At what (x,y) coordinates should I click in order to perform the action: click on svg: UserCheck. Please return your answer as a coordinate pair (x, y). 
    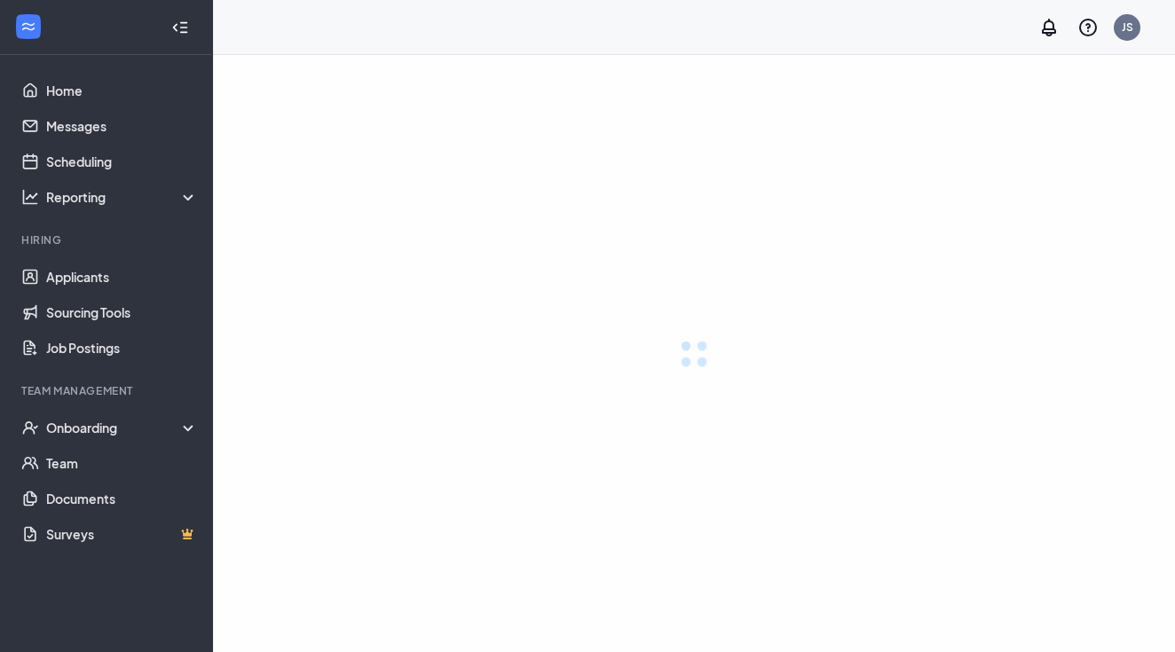
    Looking at the image, I should click on (30, 428).